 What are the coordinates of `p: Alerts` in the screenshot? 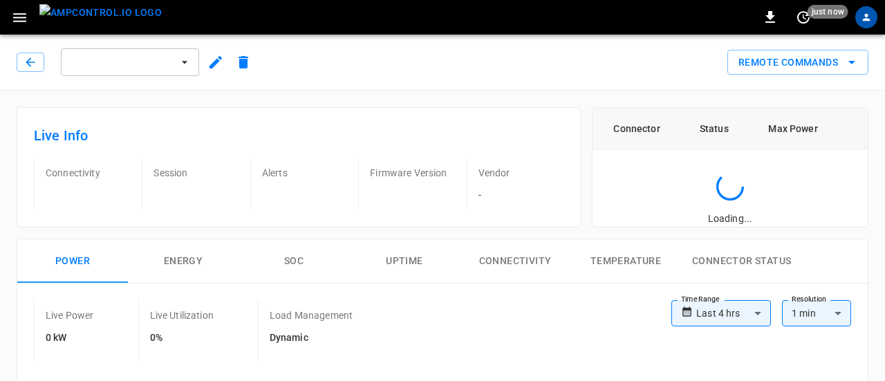 It's located at (304, 173).